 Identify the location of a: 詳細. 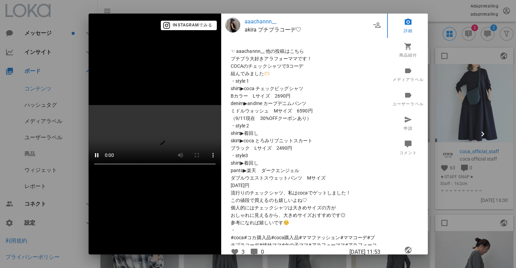
(408, 26).